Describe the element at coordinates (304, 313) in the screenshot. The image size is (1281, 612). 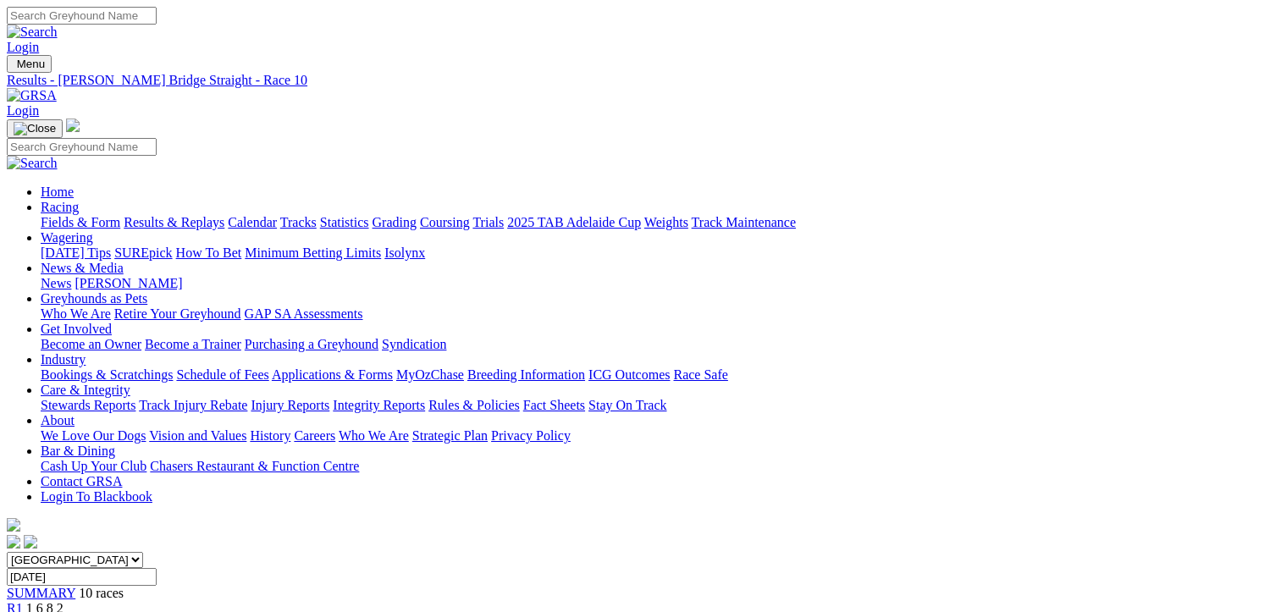
I see `a: GAP SA Assessments` at that location.